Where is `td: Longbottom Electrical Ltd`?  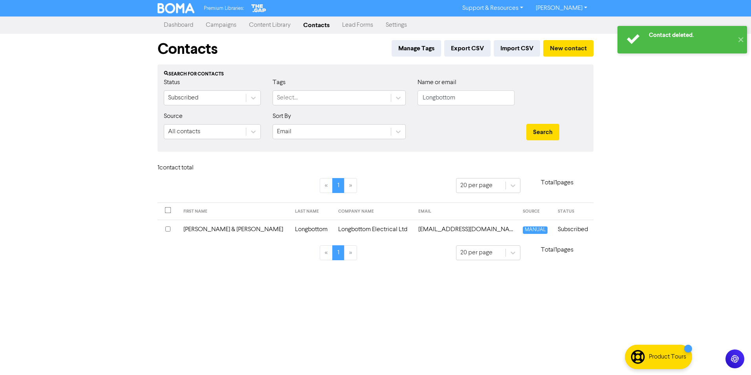 td: Longbottom Electrical Ltd is located at coordinates (374, 229).